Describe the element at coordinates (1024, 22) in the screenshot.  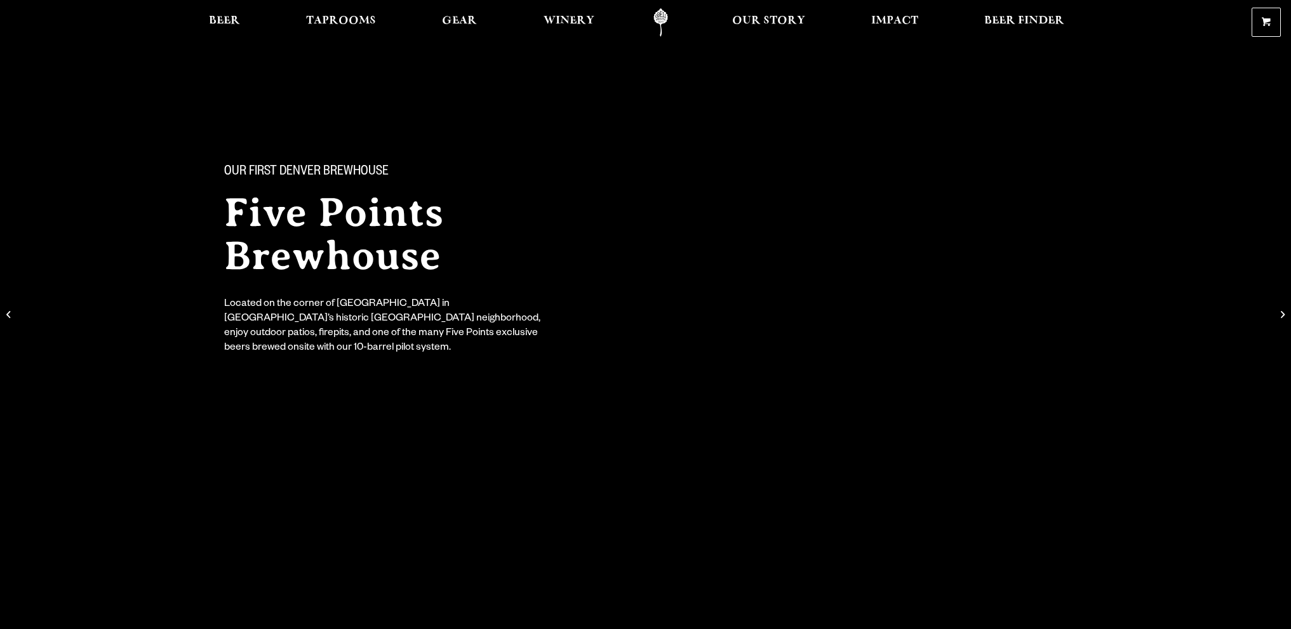
I see `a: Beer Finder` at that location.